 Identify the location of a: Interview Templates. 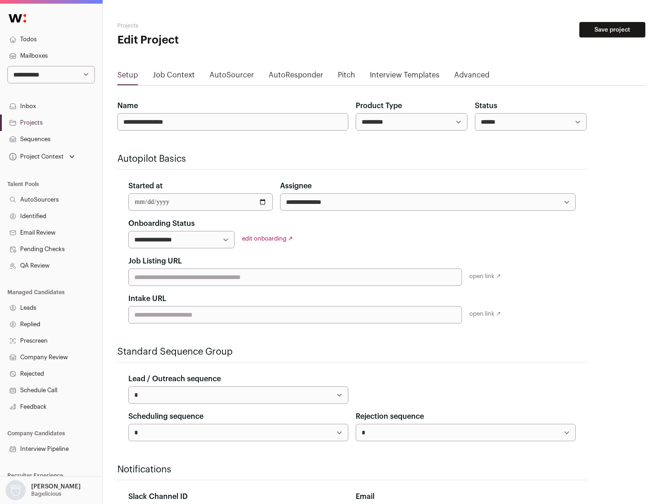
(405, 77).